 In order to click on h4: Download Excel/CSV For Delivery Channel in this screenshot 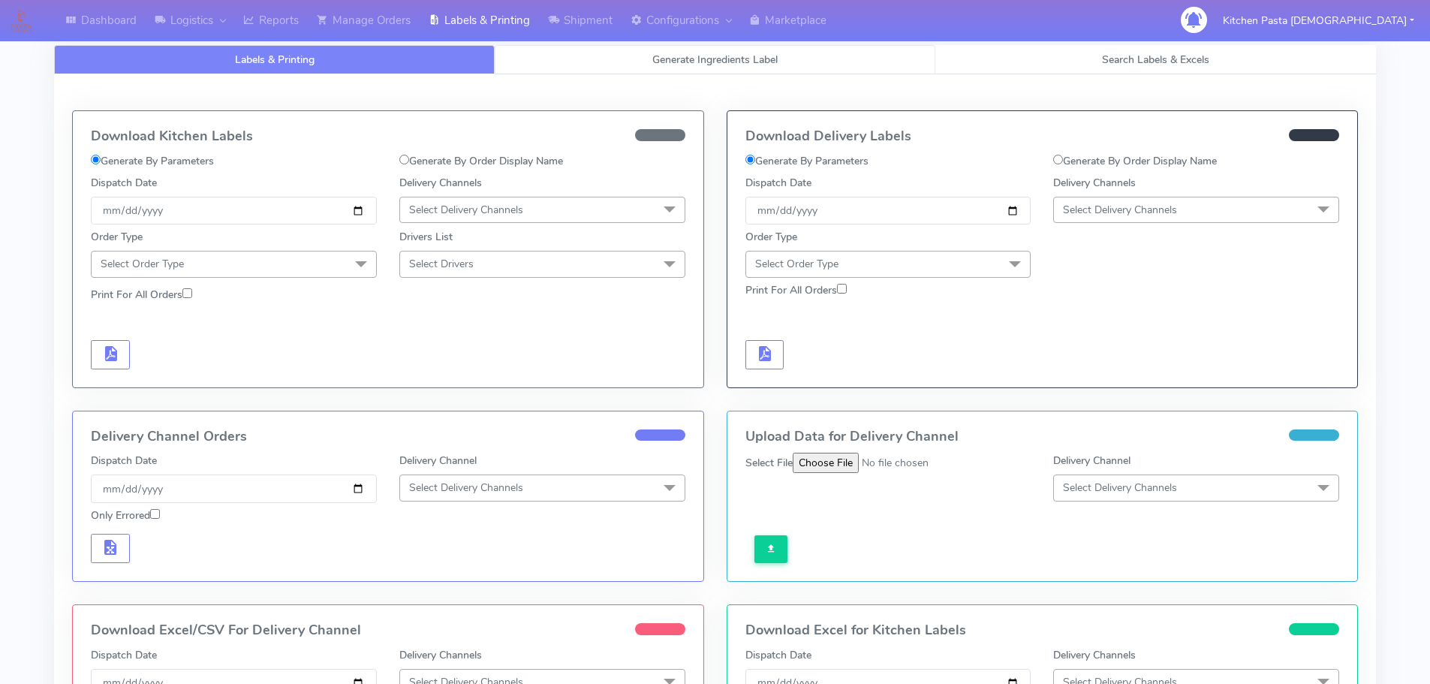, I will do `click(388, 630)`.